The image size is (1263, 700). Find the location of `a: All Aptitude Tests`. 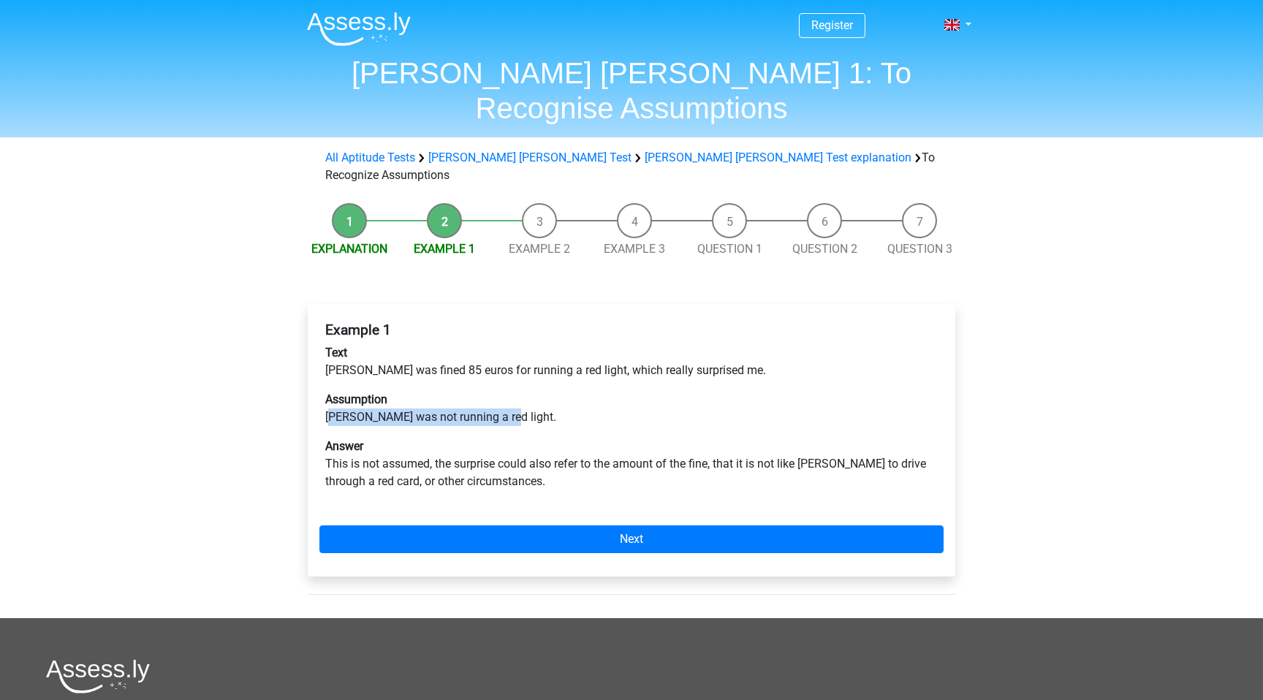

a: All Aptitude Tests is located at coordinates (370, 157).